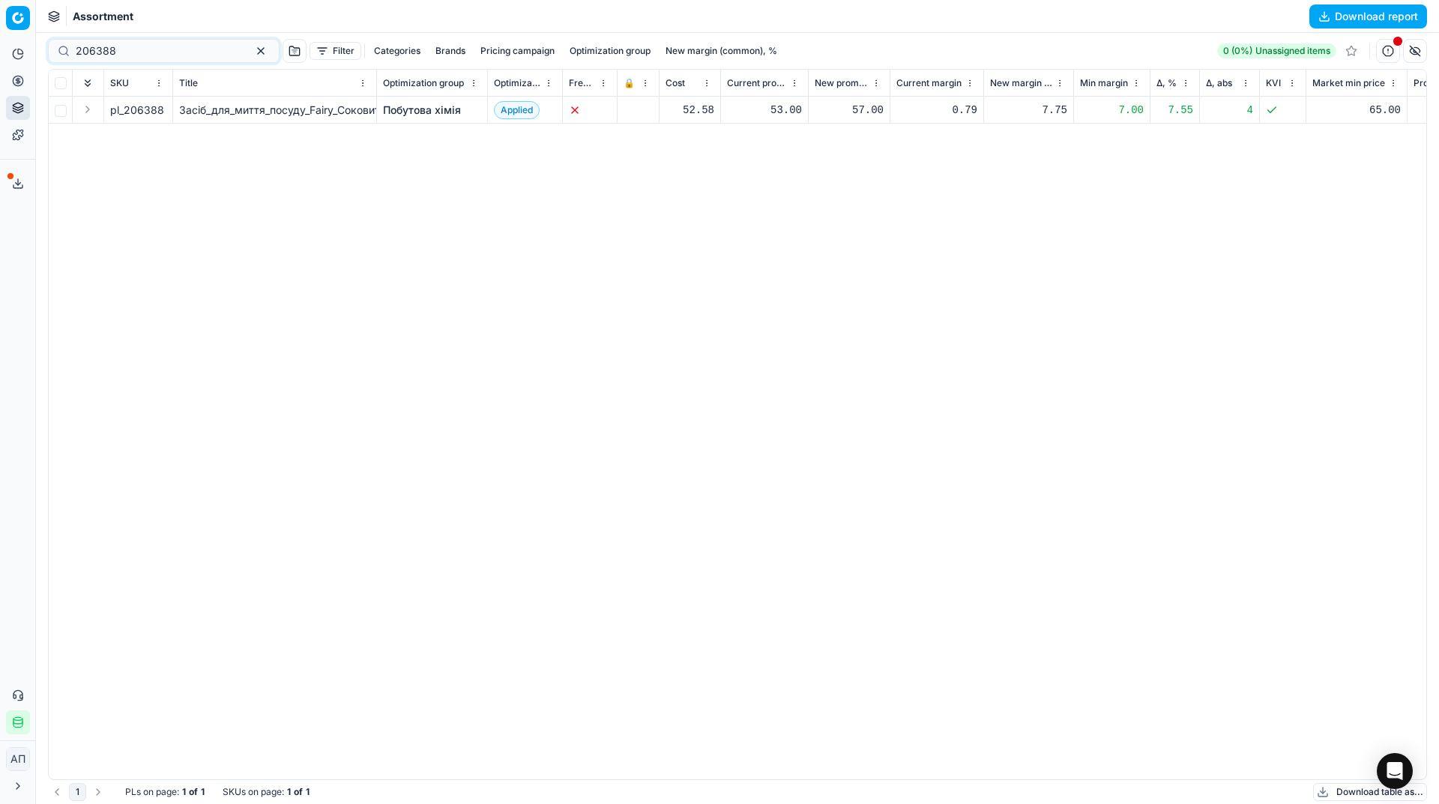 The image size is (1439, 804). Describe the element at coordinates (18, 759) in the screenshot. I see `span: АП` at that location.